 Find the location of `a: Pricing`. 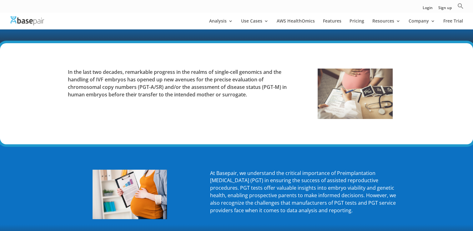

a: Pricing is located at coordinates (357, 24).